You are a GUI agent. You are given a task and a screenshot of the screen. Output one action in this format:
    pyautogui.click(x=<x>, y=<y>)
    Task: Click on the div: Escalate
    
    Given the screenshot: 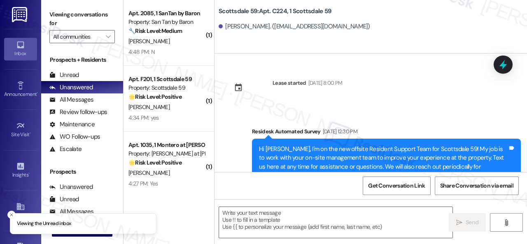 What is the action you would take?
    pyautogui.click(x=65, y=149)
    